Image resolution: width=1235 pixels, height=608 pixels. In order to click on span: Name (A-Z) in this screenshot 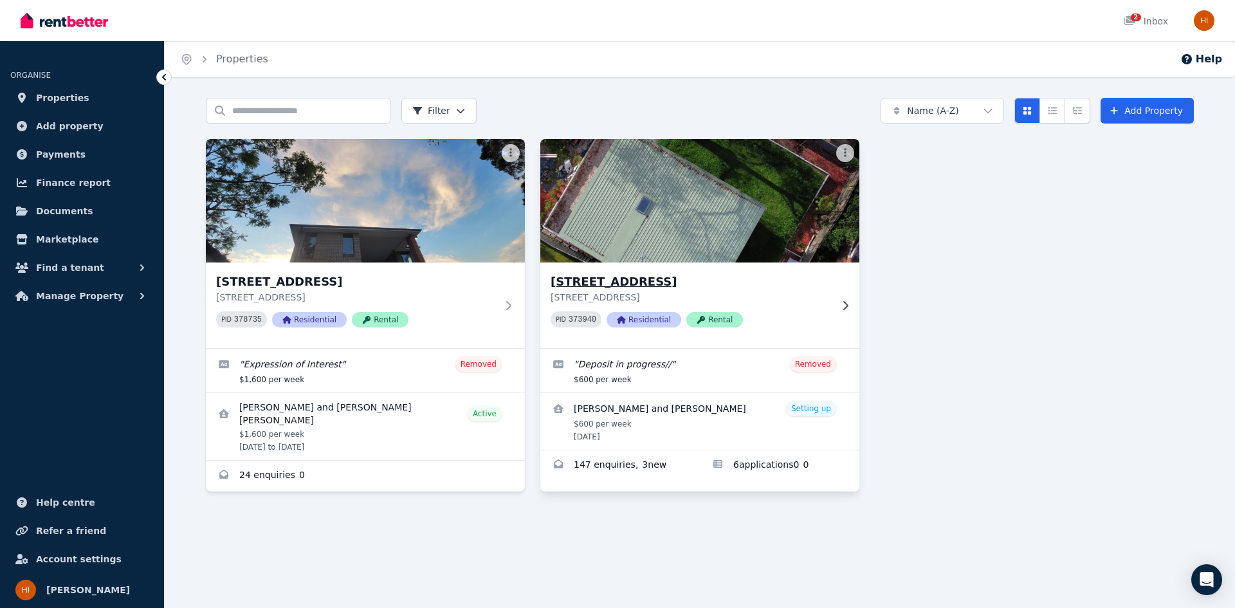, I will do `click(933, 111)`.